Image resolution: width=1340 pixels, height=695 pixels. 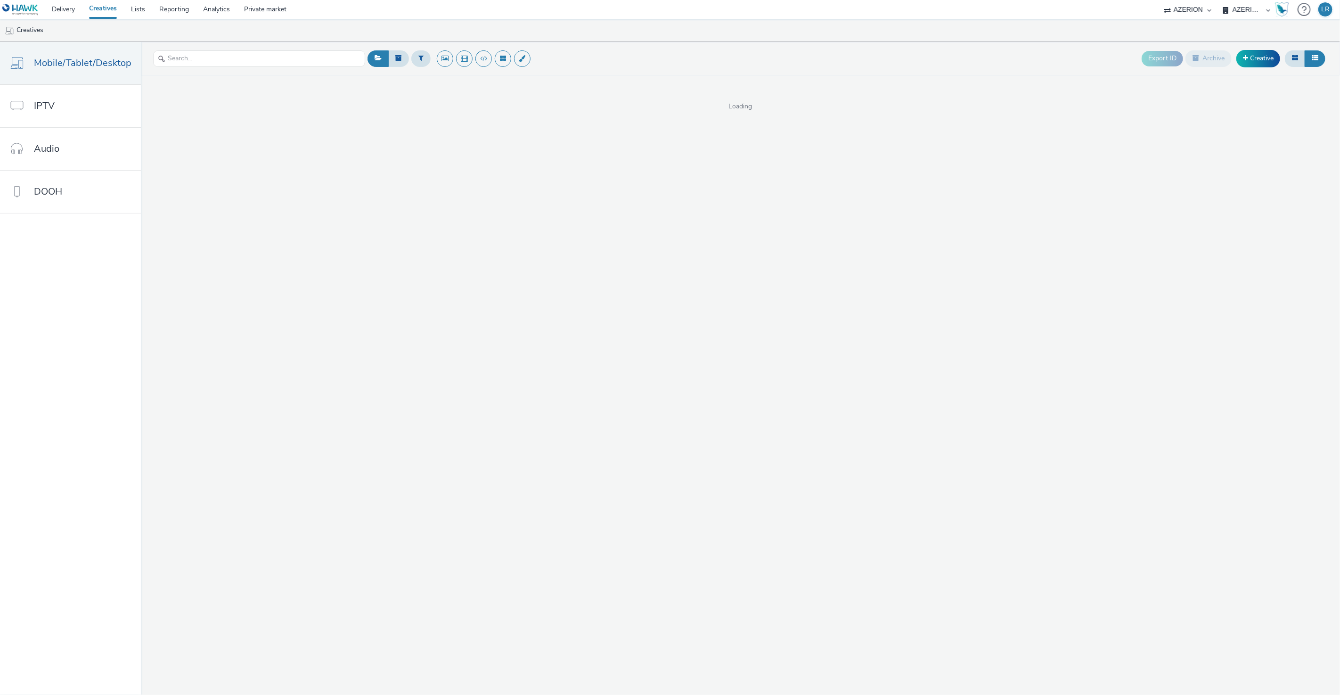 I want to click on a: Creative, so click(x=1258, y=58).